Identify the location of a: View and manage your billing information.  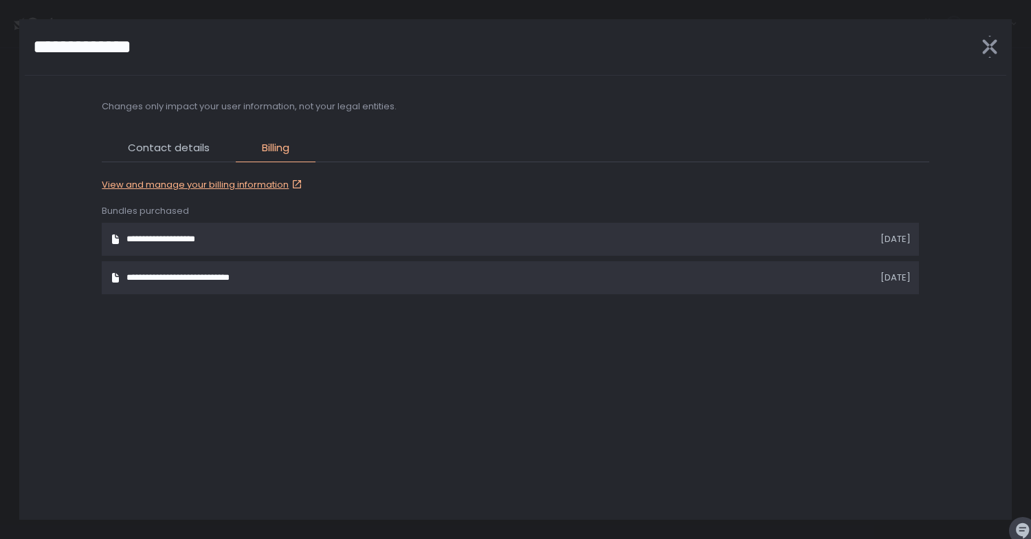
(203, 185).